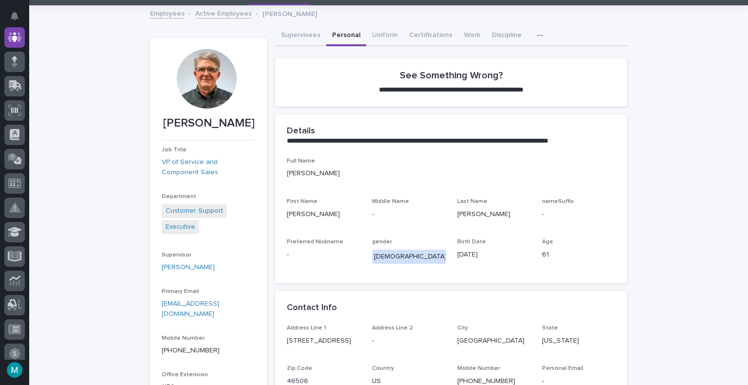  What do you see at coordinates (451, 75) in the screenshot?
I see `h2: See Something Wrong?` at bounding box center [451, 75].